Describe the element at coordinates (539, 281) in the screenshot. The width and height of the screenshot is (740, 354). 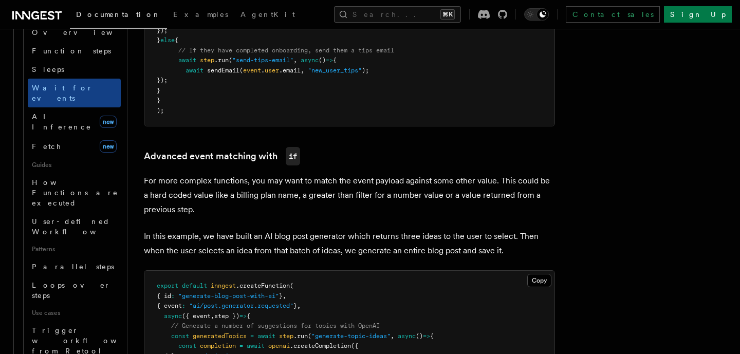
I see `button: Copy` at that location.